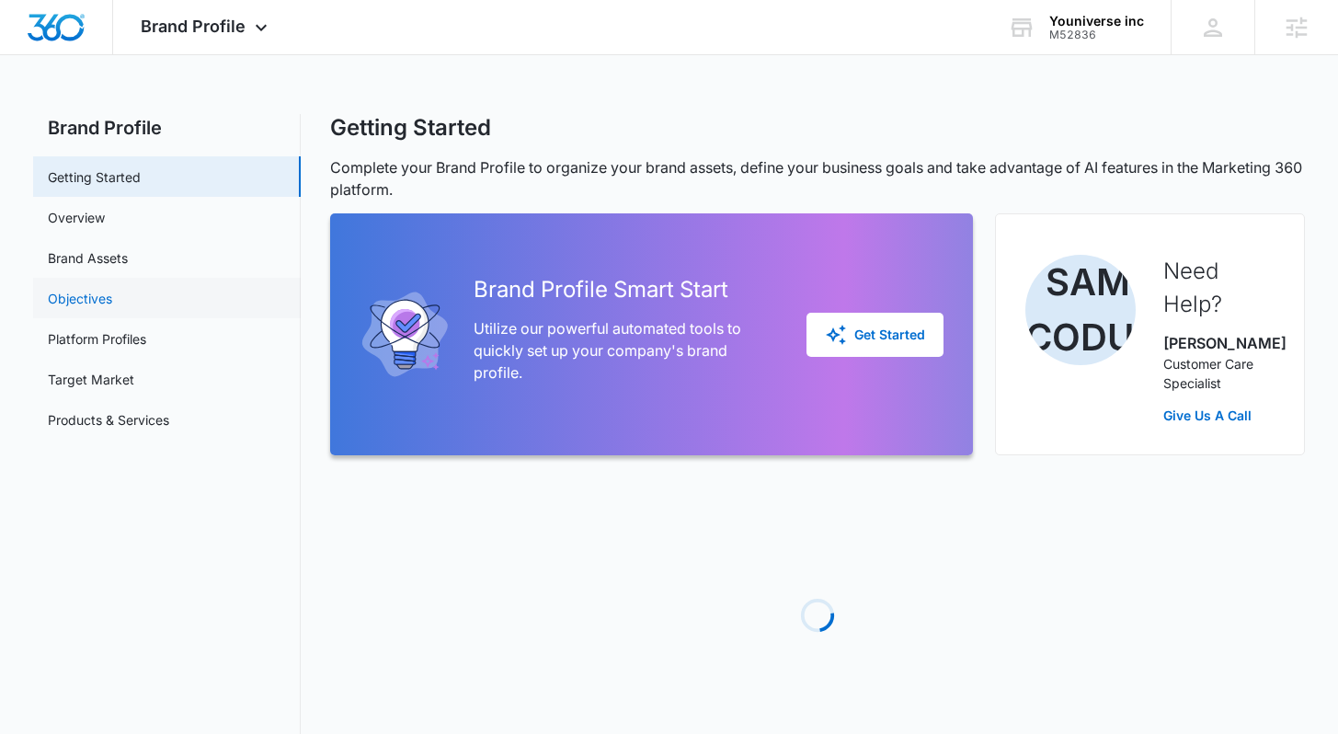 This screenshot has height=734, width=1338. What do you see at coordinates (80, 298) in the screenshot?
I see `a: Objectives` at bounding box center [80, 298].